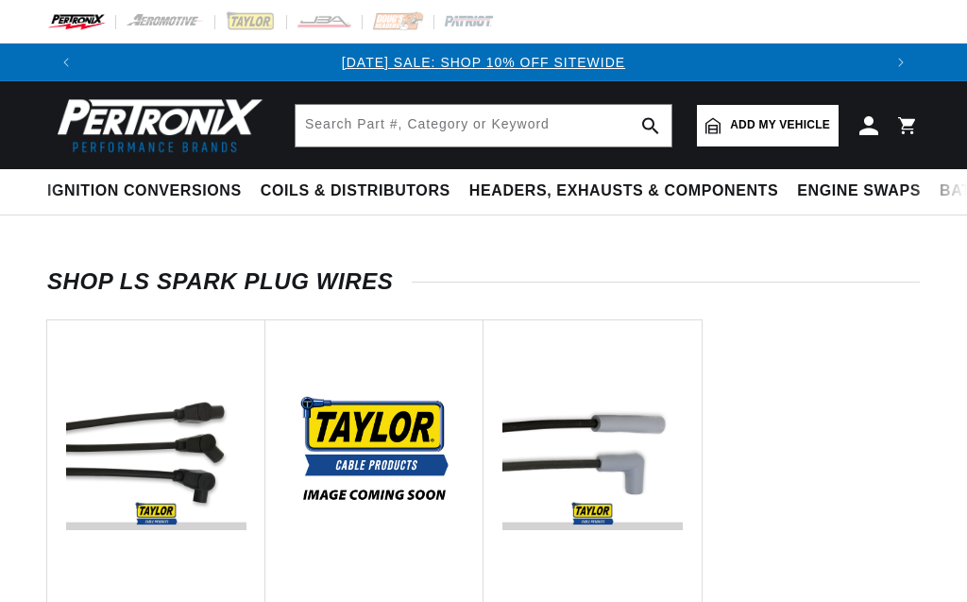 Image resolution: width=967 pixels, height=602 pixels. What do you see at coordinates (780, 125) in the screenshot?
I see `span: Add my vehicle` at bounding box center [780, 125].